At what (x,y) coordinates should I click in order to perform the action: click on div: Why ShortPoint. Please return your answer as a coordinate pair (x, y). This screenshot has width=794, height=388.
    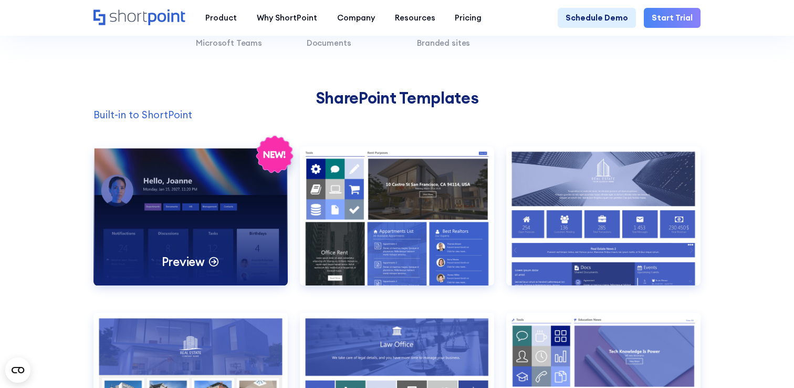
    Looking at the image, I should click on (287, 18).